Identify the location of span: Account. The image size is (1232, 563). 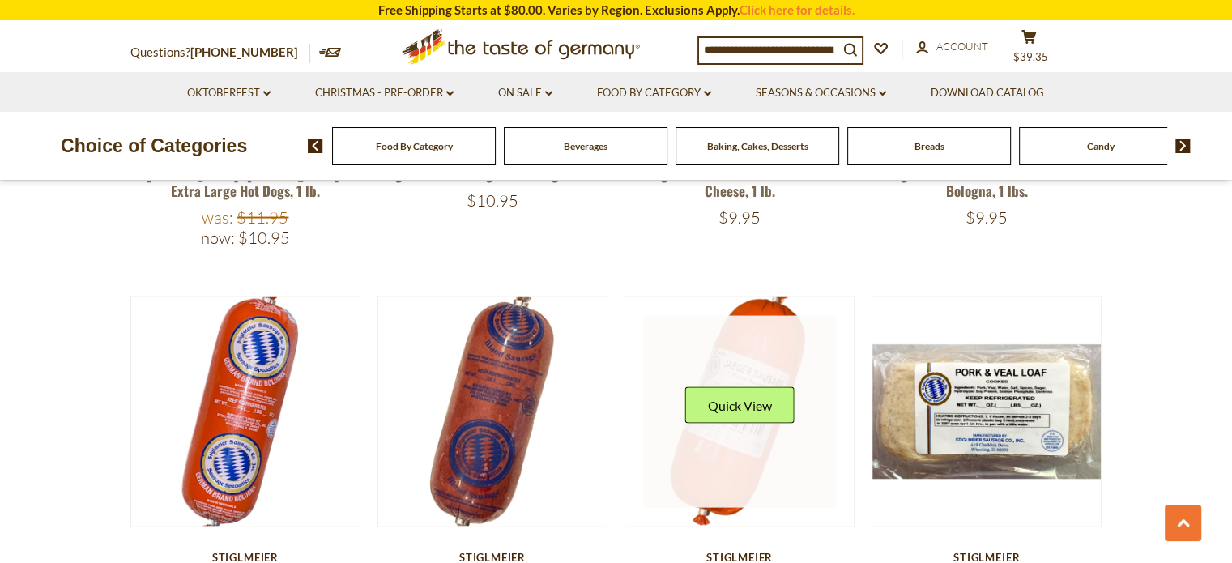
(963, 46).